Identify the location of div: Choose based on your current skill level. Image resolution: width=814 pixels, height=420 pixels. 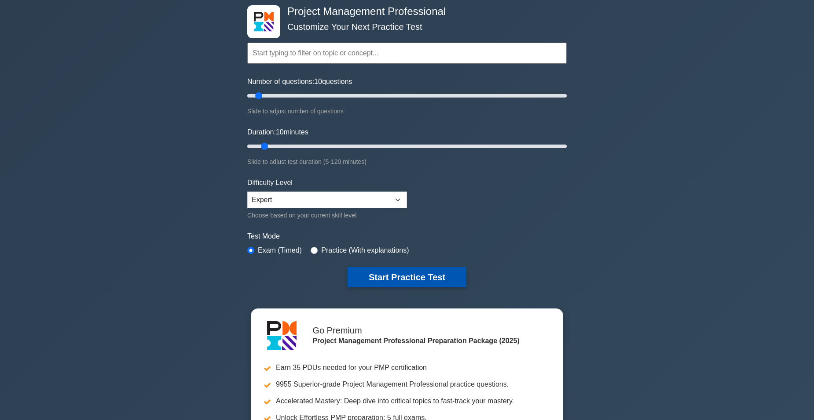
(327, 216).